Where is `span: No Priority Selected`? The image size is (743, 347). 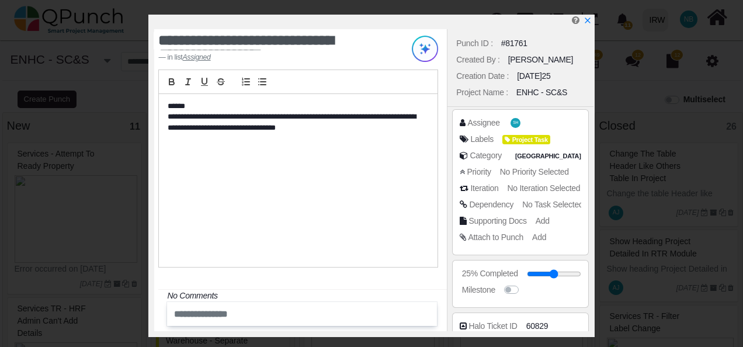
span: No Priority Selected is located at coordinates (535, 172).